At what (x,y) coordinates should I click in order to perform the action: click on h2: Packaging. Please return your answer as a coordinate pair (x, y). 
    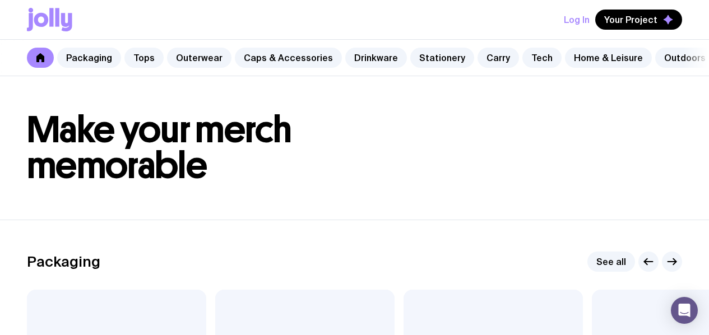
    Looking at the image, I should click on (63, 262).